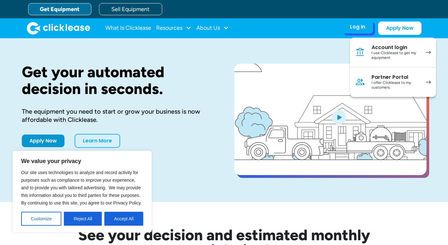 Image resolution: width=448 pixels, height=245 pixels. What do you see at coordinates (339, 117) in the screenshot?
I see `img: Blue play button logo on a light blue circular background` at bounding box center [339, 117].